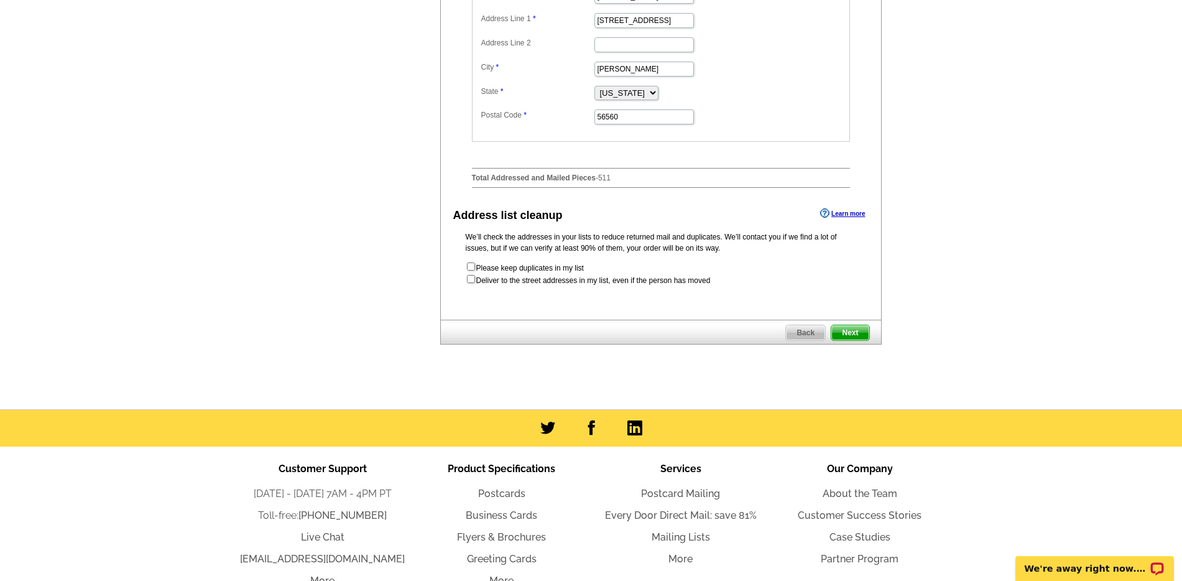 Image resolution: width=1182 pixels, height=581 pixels. What do you see at coordinates (661, 274) in the screenshot?
I see `form: Please keep duplicates in my list Deliver to the street addresses in my list, even if the person ...` at bounding box center [661, 274].